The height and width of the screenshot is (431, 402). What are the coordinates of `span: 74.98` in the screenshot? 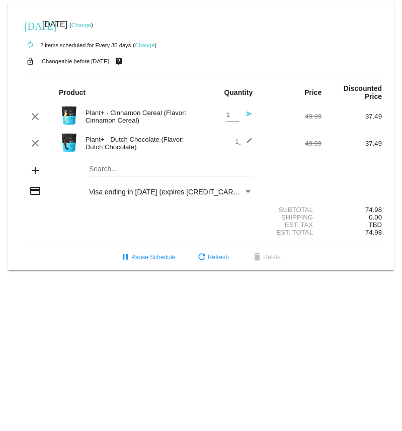 It's located at (373, 232).